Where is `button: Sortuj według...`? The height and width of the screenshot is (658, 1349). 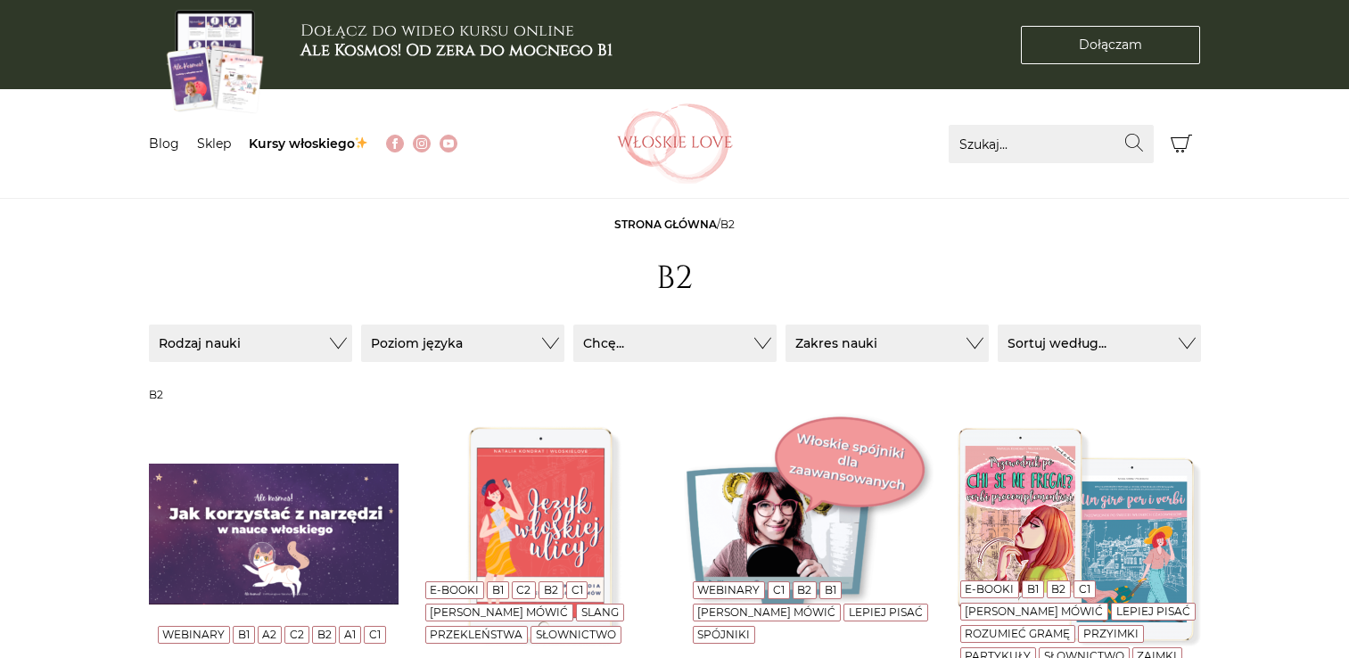 button: Sortuj według... is located at coordinates (1099, 343).